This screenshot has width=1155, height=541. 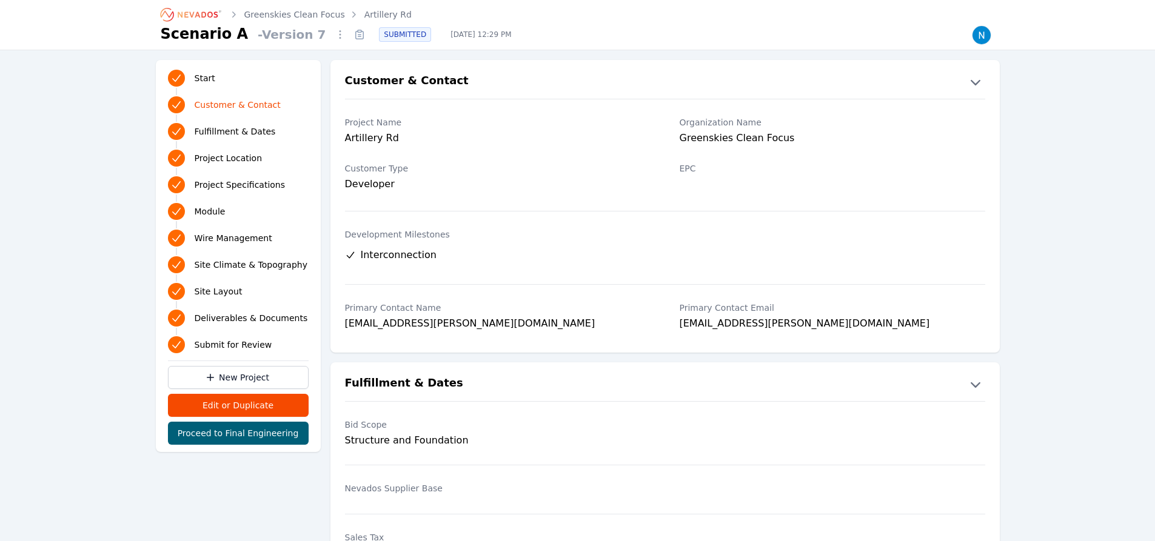 I want to click on label: Primary Contact Name, so click(x=498, y=308).